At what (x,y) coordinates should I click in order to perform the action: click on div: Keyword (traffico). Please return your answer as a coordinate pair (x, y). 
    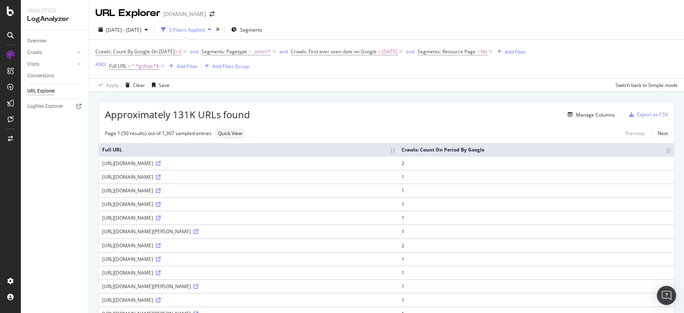
    Looking at the image, I should click on (111, 50).